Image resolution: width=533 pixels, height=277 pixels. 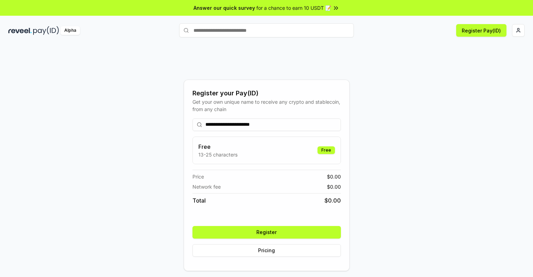 What do you see at coordinates (218, 147) in the screenshot?
I see `h3: Free` at bounding box center [218, 147].